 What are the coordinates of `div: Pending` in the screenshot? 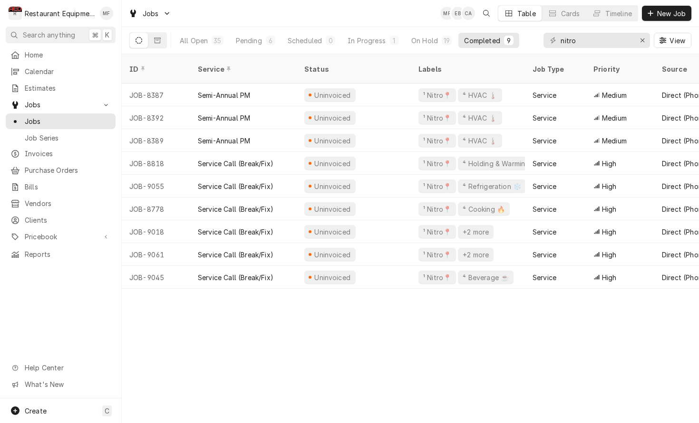 It's located at (249, 40).